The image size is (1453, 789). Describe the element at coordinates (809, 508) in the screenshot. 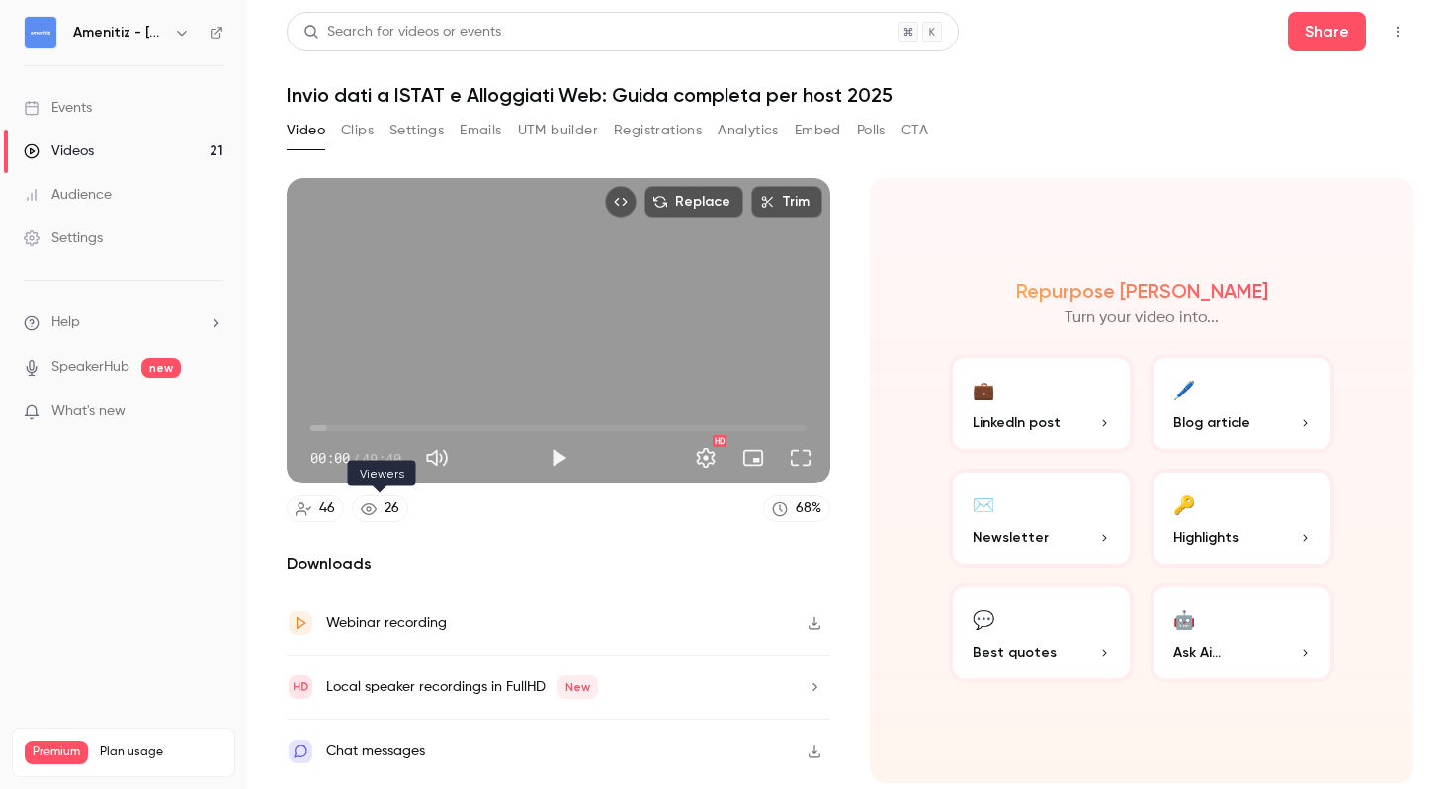

I see `div: 68 %` at that location.